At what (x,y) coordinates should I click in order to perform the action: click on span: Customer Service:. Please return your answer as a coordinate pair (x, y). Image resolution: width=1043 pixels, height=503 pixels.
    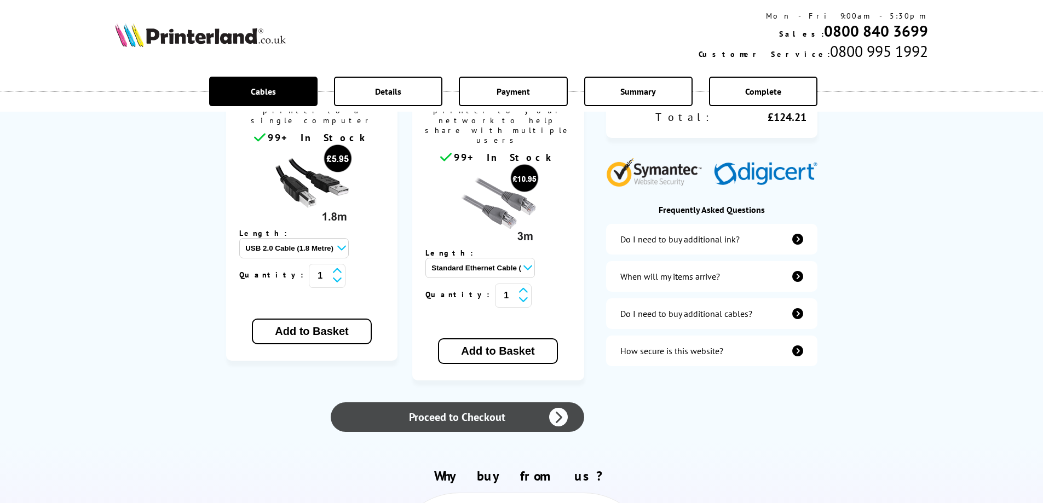
    Looking at the image, I should click on (764, 54).